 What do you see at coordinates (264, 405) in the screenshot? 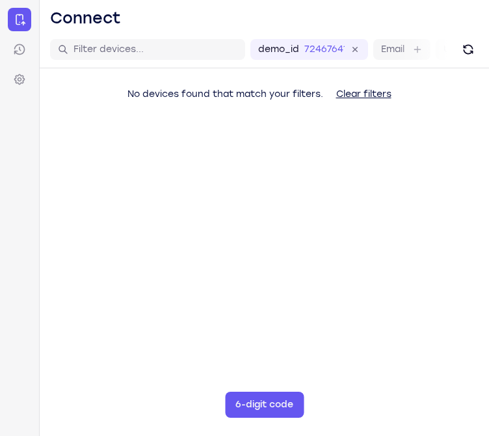
I see `button: 6-digit code` at bounding box center [264, 405].